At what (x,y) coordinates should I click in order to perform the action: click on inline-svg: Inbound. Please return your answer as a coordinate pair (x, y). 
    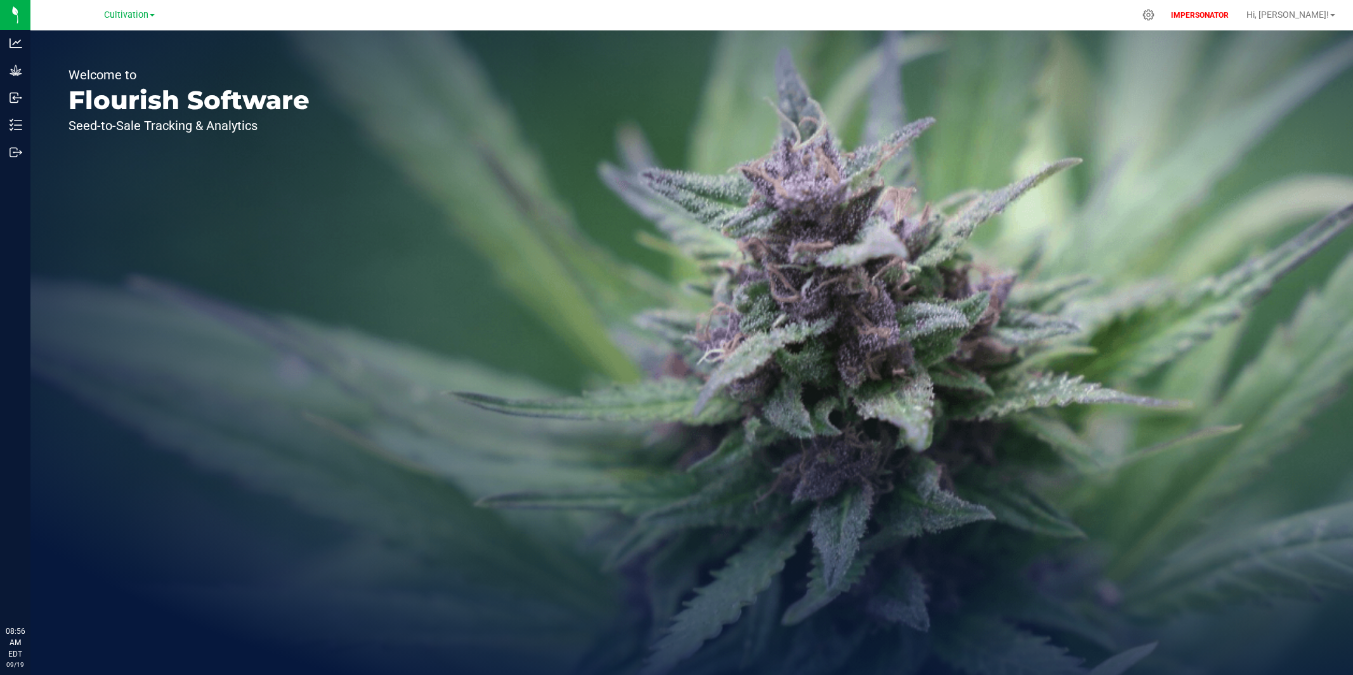
    Looking at the image, I should click on (16, 98).